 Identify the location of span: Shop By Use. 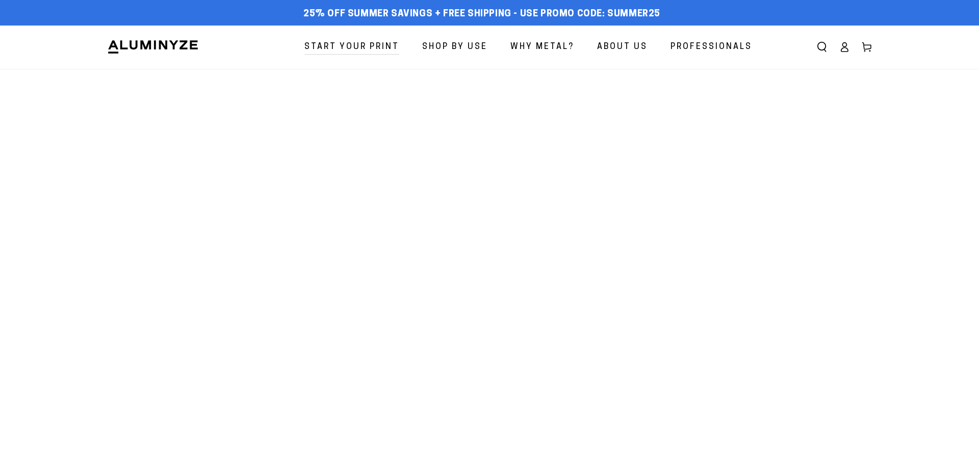
(455, 47).